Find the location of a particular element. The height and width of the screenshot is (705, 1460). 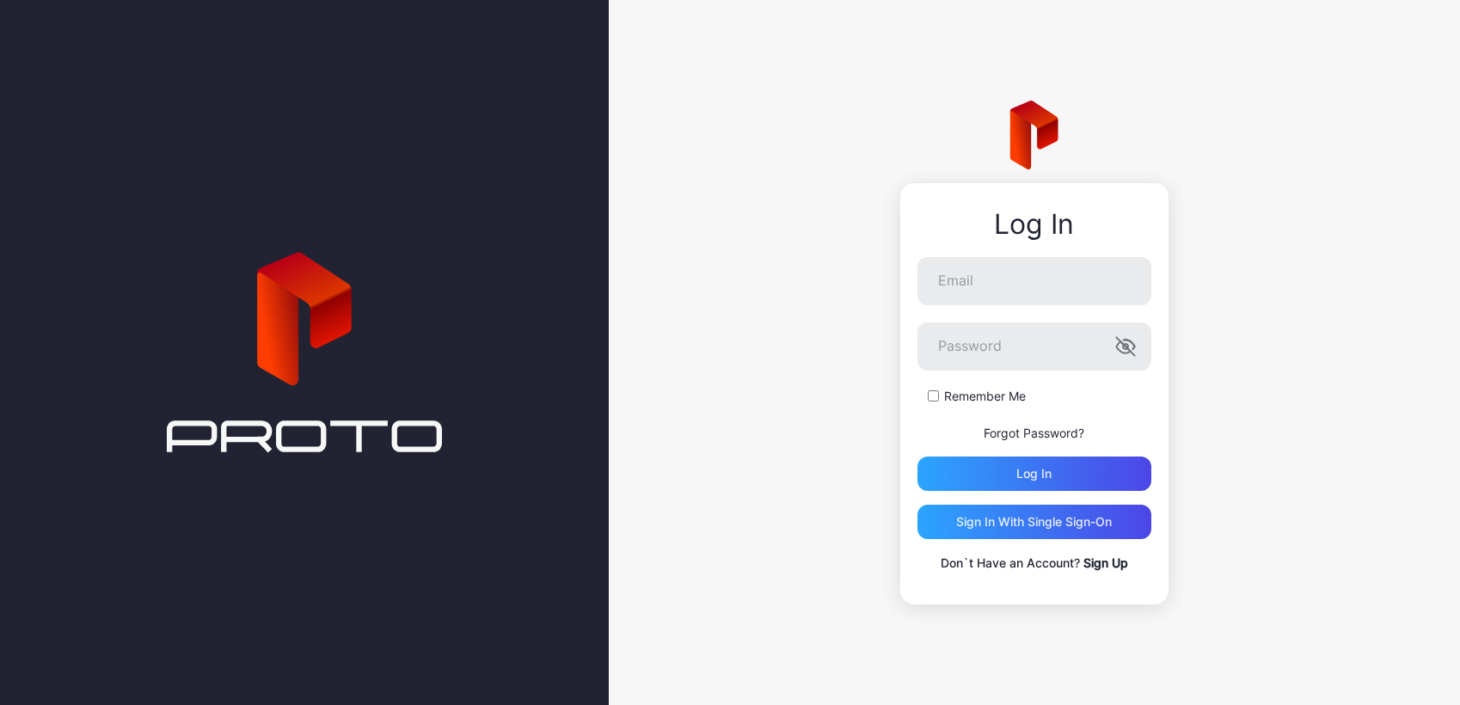

button: Log in is located at coordinates (1035, 474).